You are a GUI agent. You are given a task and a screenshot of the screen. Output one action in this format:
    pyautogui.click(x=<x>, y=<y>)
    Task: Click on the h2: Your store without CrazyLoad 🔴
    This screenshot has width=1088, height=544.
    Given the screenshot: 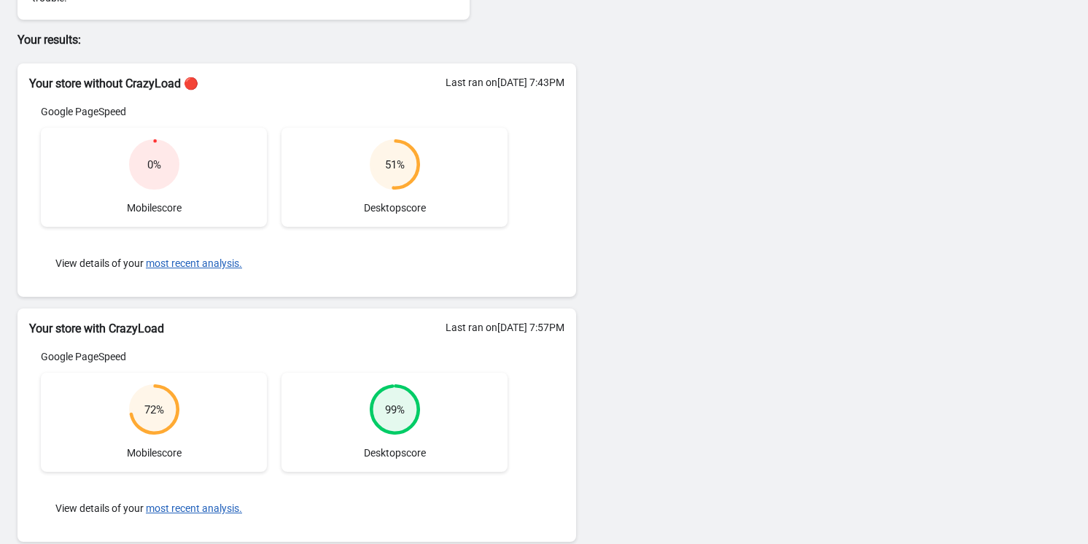 What is the action you would take?
    pyautogui.click(x=297, y=84)
    